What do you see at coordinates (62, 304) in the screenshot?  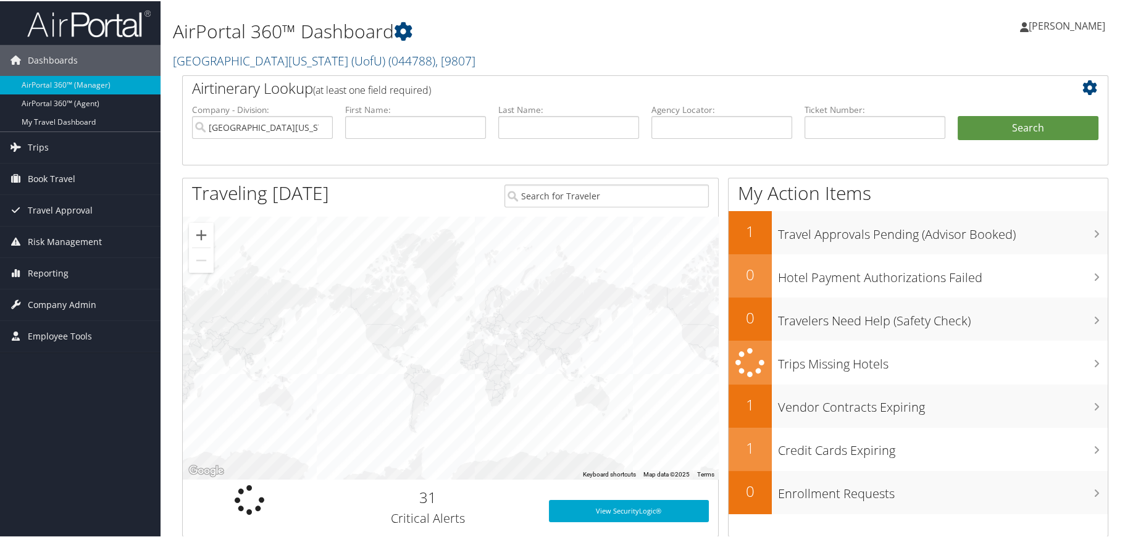 I see `span: Company Admin` at bounding box center [62, 304].